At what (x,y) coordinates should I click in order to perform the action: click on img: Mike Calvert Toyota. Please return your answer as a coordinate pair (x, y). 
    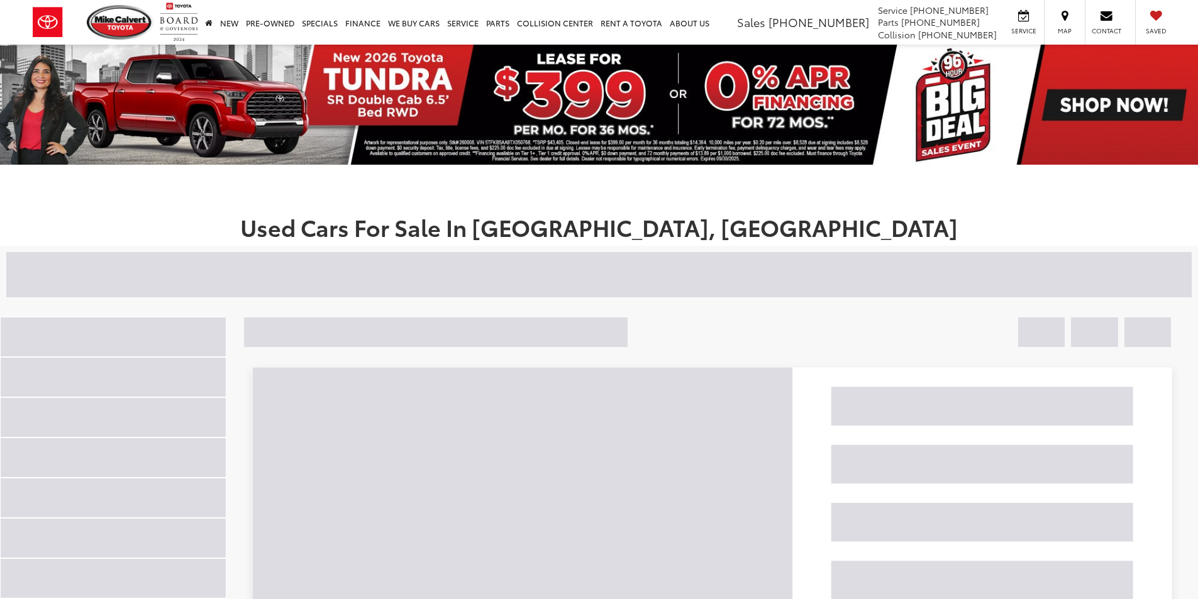
    Looking at the image, I should click on (120, 22).